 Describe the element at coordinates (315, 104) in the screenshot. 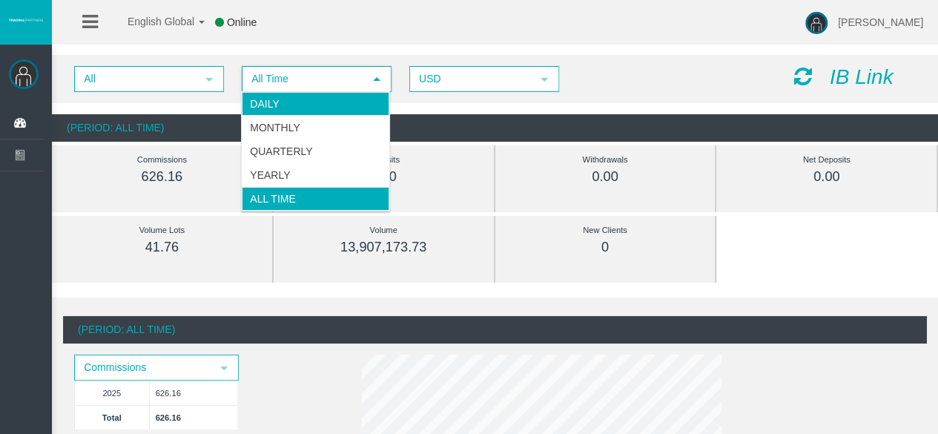

I see `li: Daily` at that location.